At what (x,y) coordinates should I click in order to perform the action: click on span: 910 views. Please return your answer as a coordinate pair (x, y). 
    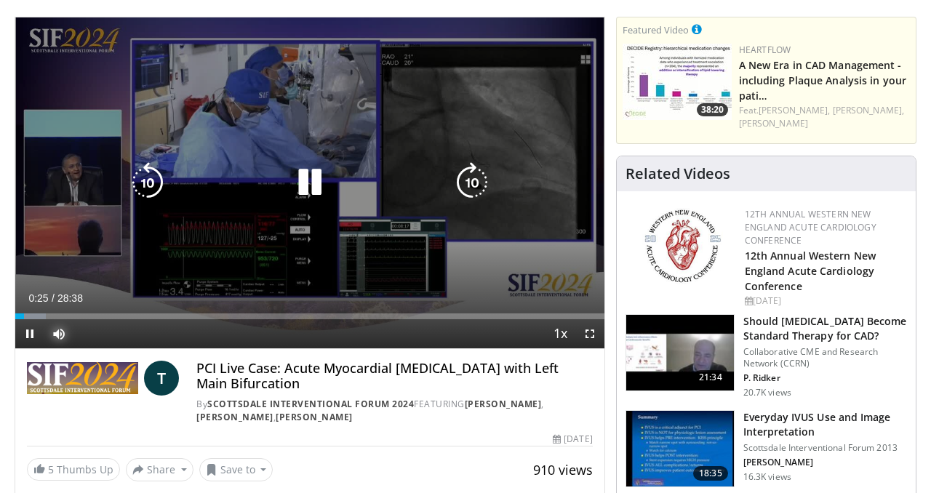
    Looking at the image, I should click on (563, 470).